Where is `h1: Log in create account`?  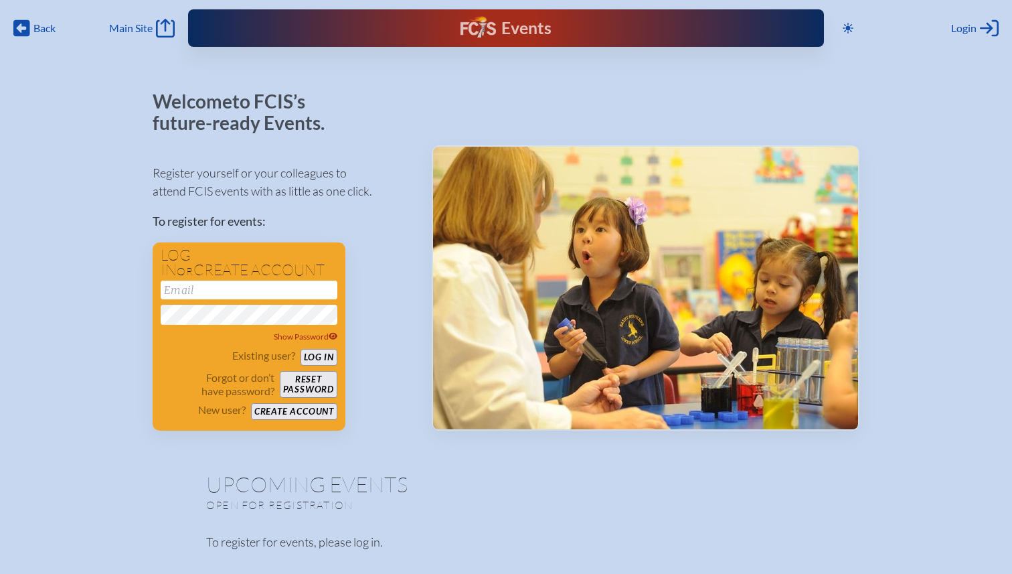
h1: Log in create account is located at coordinates (249, 262).